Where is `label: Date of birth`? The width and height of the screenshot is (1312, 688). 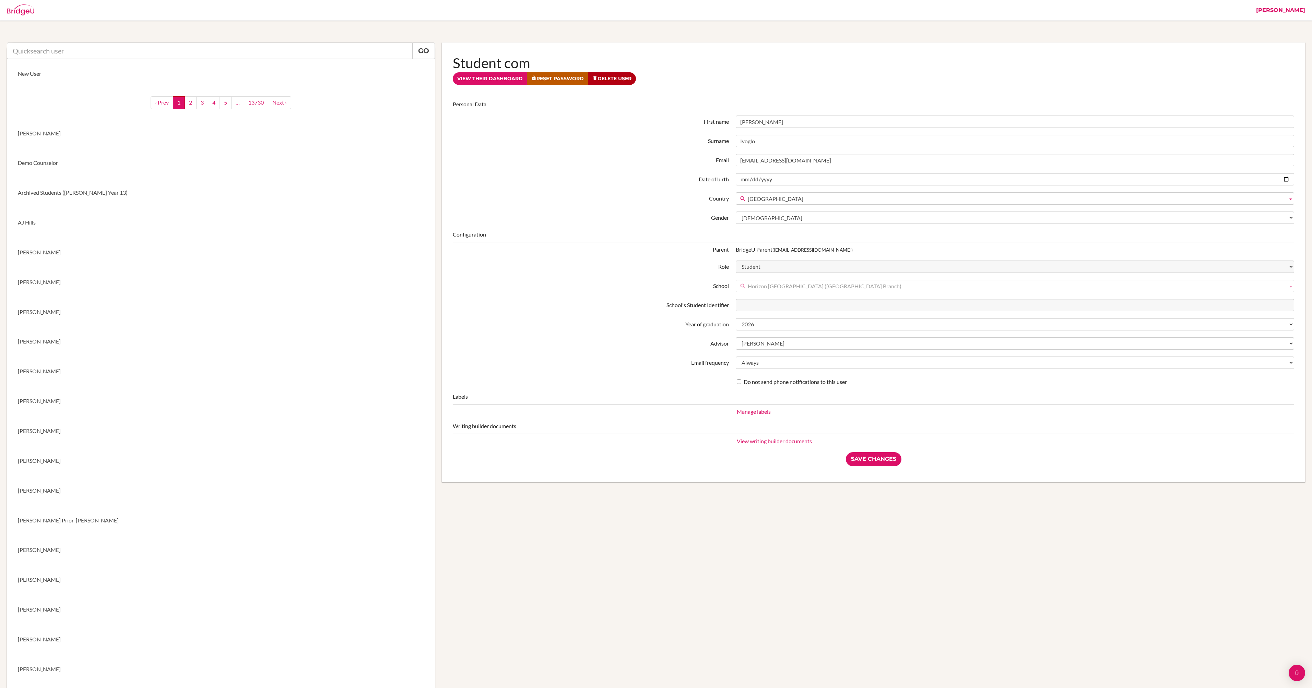
label: Date of birth is located at coordinates (591, 178).